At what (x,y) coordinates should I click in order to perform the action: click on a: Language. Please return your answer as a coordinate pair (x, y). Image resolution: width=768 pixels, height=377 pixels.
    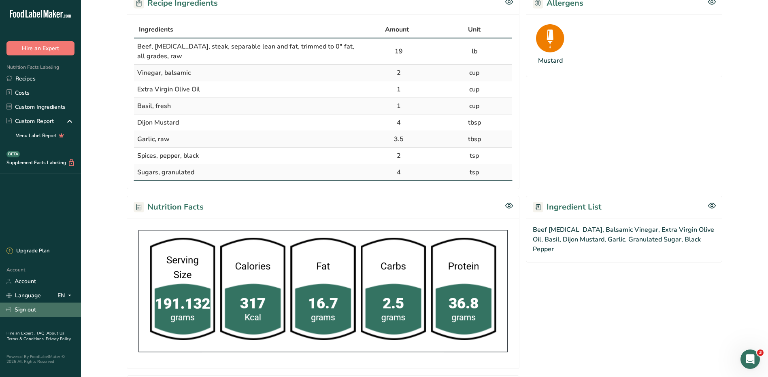
    Looking at the image, I should click on (23, 296).